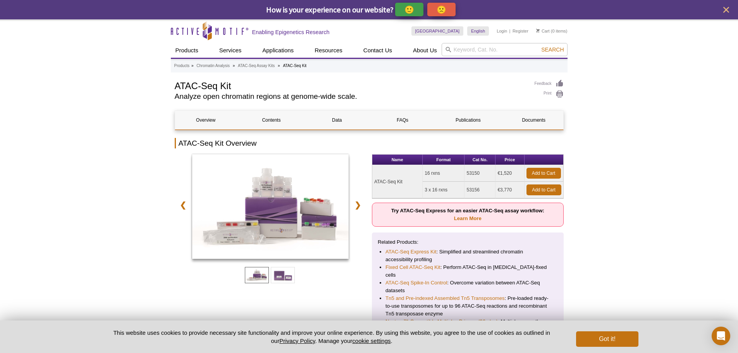 The image size is (738, 353). What do you see at coordinates (445, 298) in the screenshot?
I see `a: Tn5 and Pre-indexed Assembled Tn5 Transposomes` at bounding box center [445, 298].